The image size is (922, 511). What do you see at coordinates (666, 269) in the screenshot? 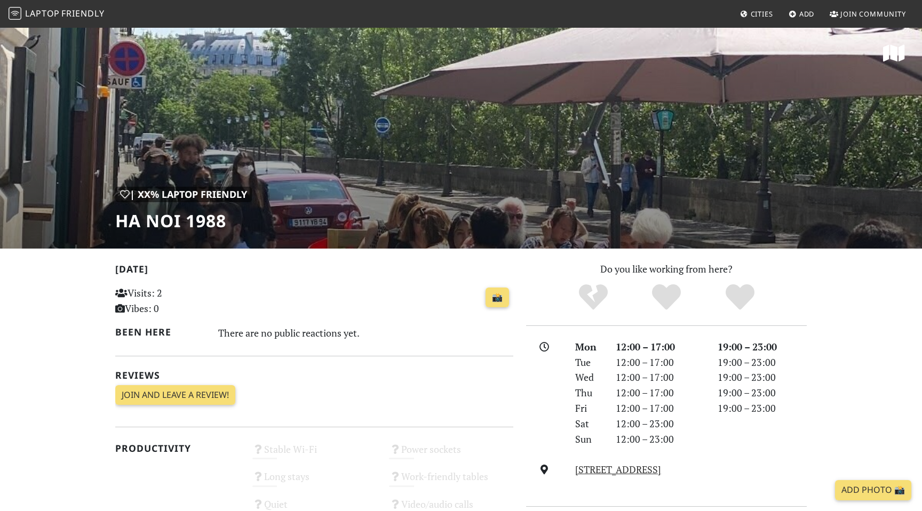
I see `p: Do you like working from here?` at bounding box center [666, 269].